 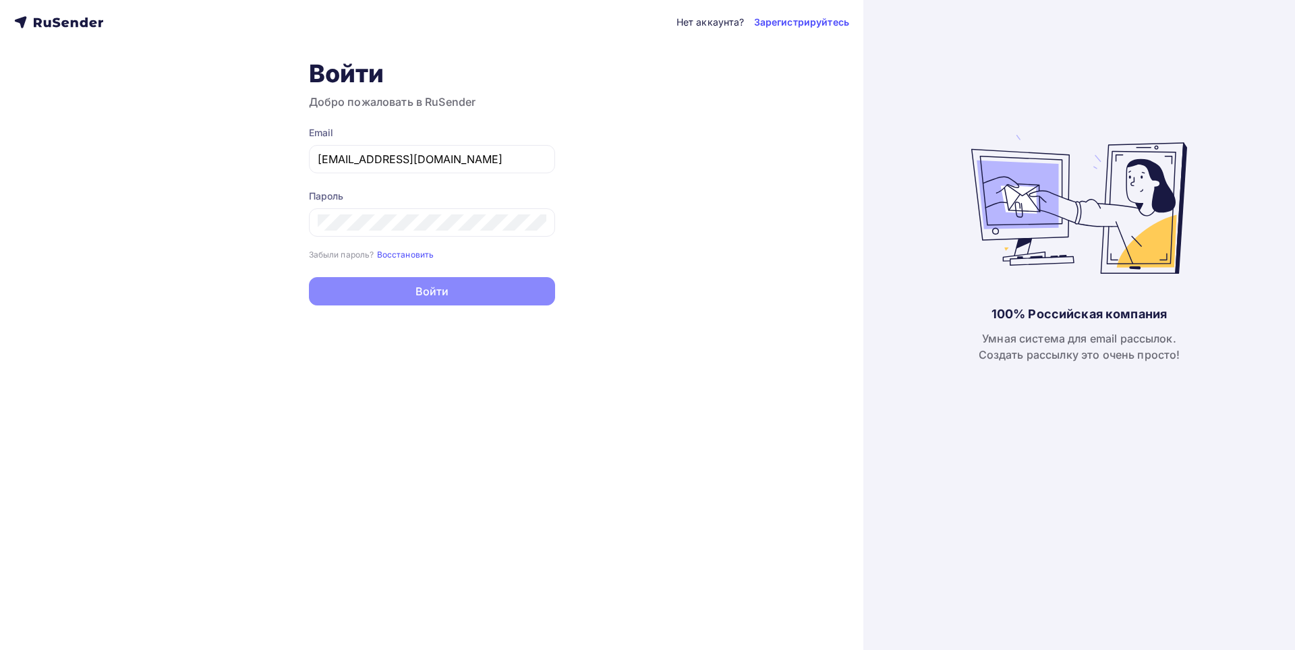 I want to click on button: Войти, so click(x=432, y=291).